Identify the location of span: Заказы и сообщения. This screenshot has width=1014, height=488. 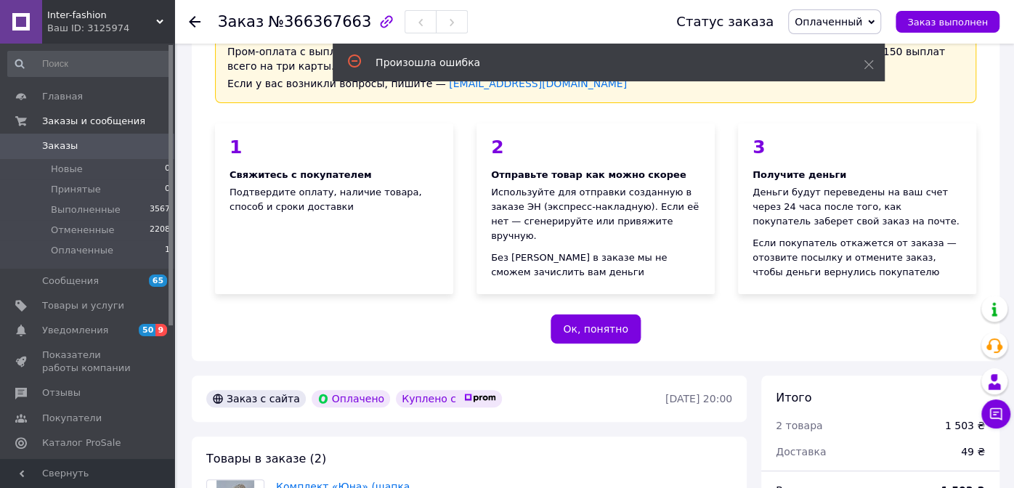
(94, 121).